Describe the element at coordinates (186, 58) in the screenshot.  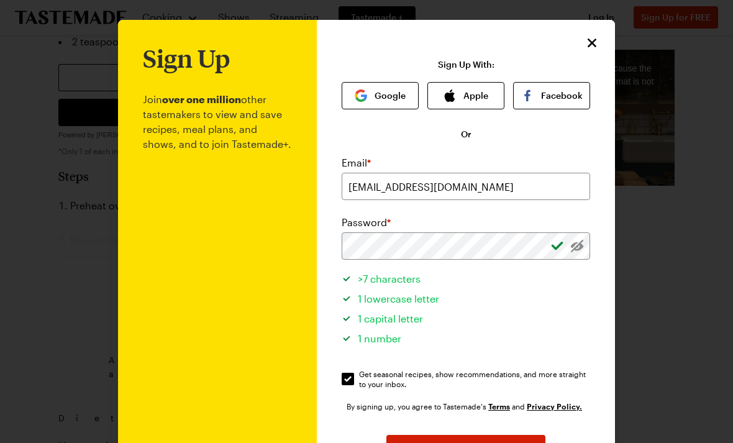
I see `h1: Sign Up` at that location.